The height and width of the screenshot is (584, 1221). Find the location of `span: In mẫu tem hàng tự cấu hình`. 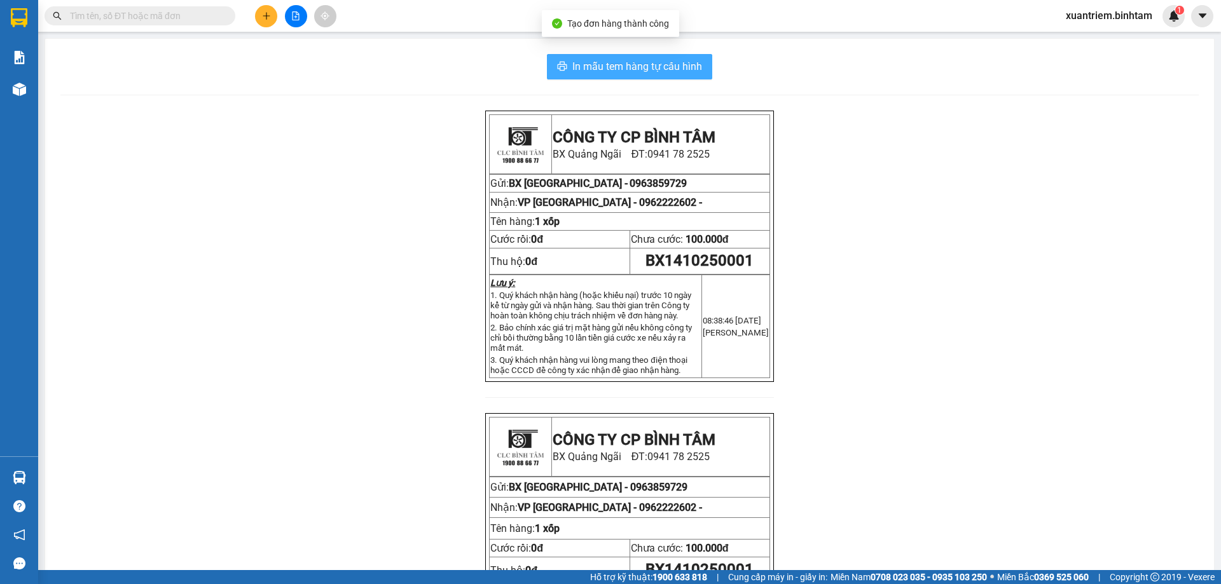

span: In mẫu tem hàng tự cấu hình is located at coordinates (637, 66).